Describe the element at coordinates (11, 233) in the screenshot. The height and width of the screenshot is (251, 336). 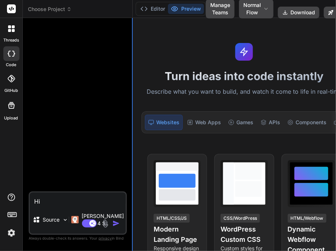
I see `img: settings` at that location.